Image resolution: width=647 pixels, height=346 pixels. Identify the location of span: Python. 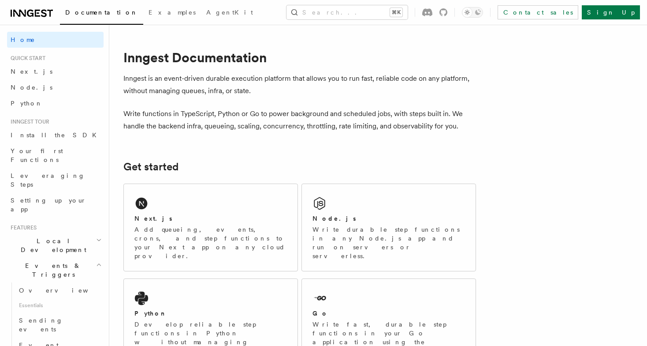
(26, 103).